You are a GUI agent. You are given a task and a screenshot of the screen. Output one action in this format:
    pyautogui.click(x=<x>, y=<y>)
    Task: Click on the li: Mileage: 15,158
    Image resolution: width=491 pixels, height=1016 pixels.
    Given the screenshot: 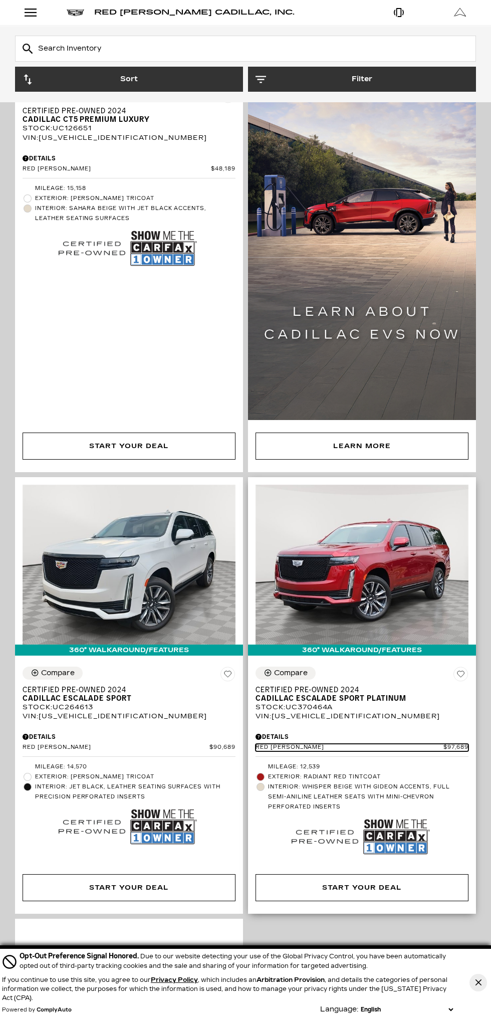 What is the action you would take?
    pyautogui.click(x=129, y=188)
    